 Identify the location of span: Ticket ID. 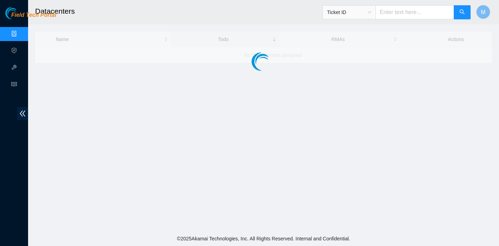
(349, 12).